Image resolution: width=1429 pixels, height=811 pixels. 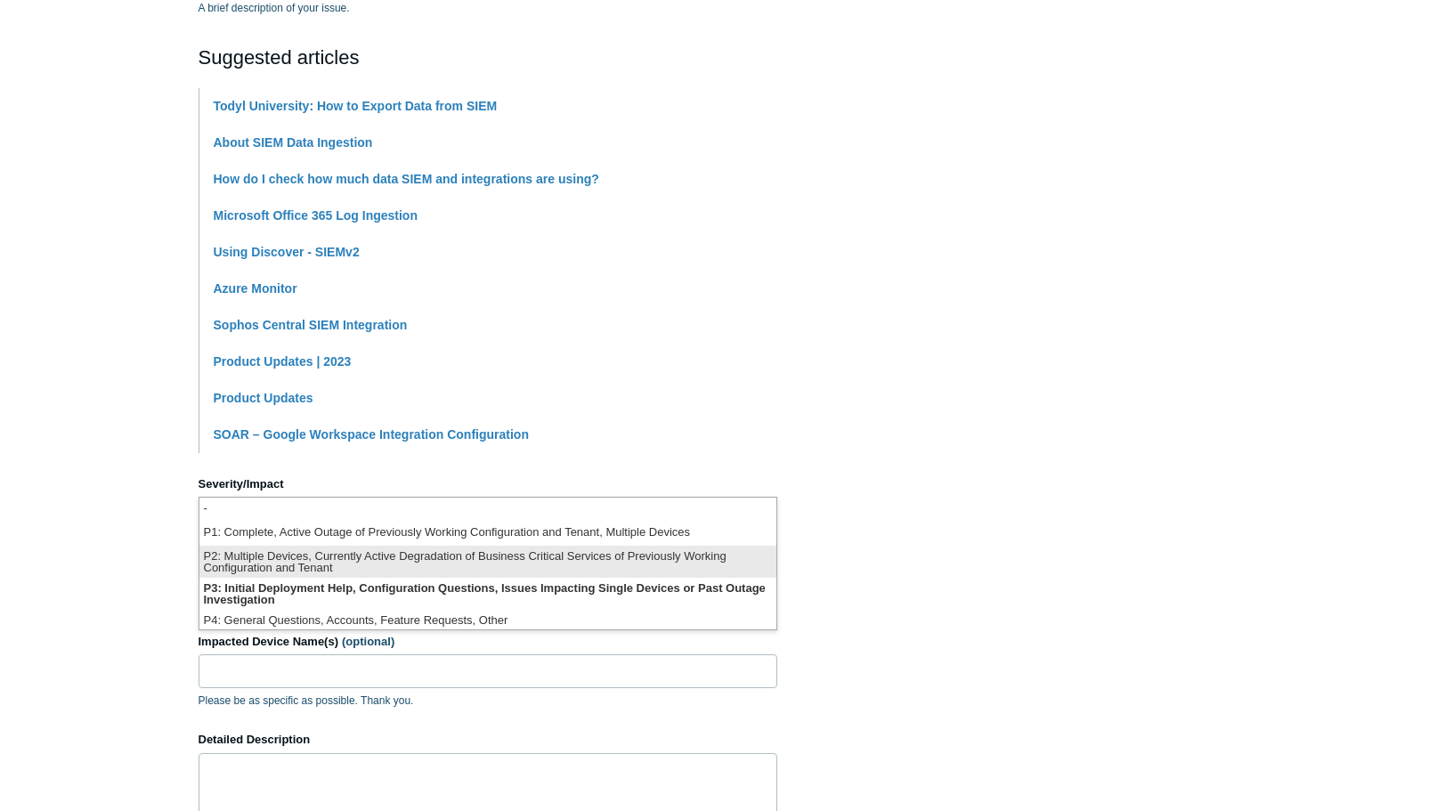 What do you see at coordinates (256, 289) in the screenshot?
I see `a: Azure Monitor` at bounding box center [256, 289].